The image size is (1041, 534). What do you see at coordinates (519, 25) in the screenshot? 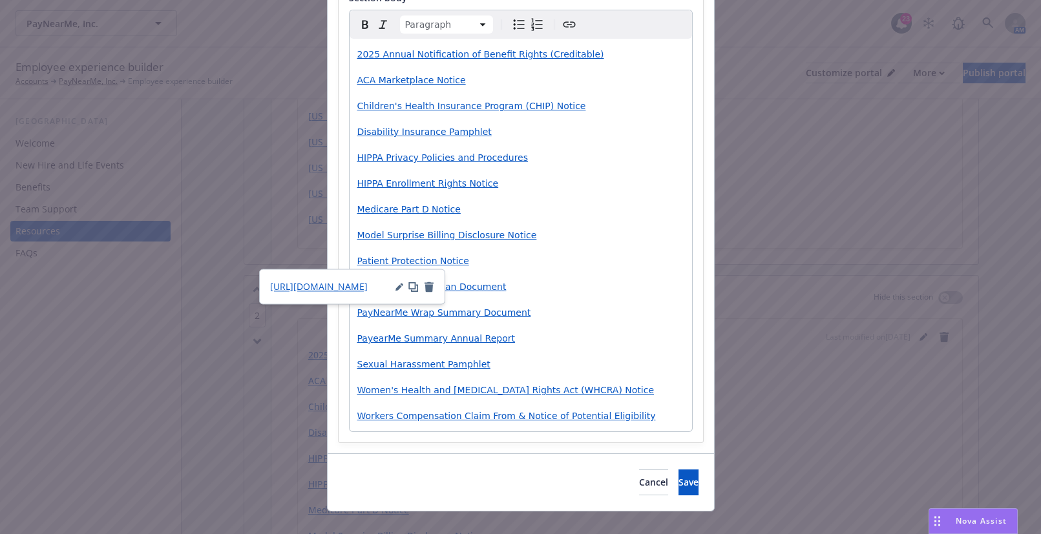
I see `button: Bulleted list` at bounding box center [519, 25].